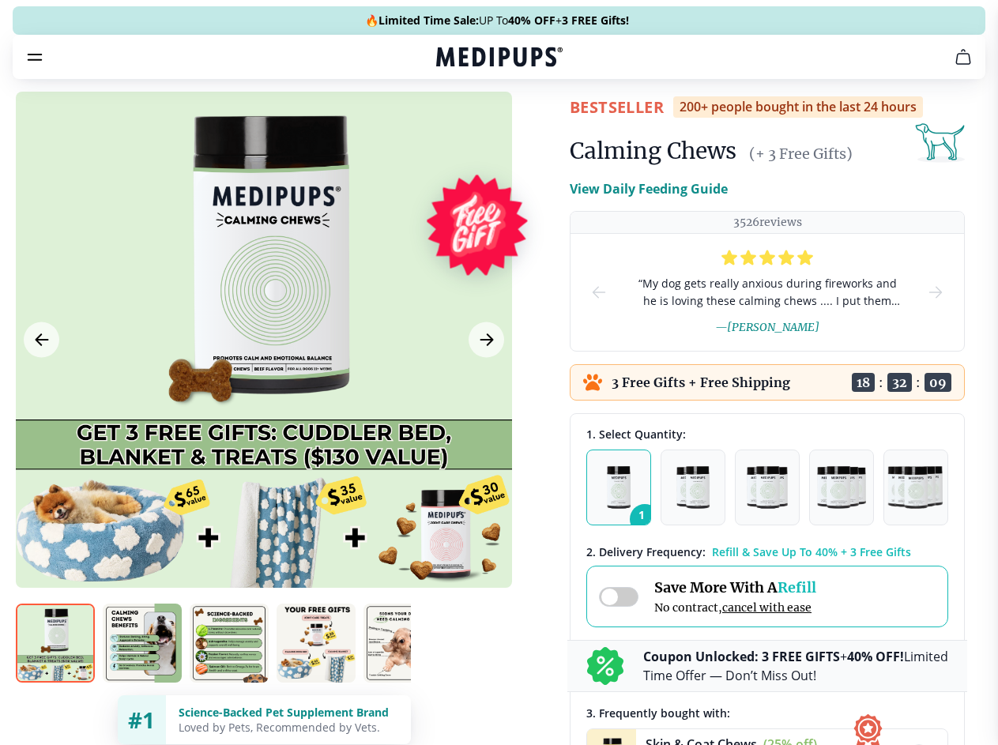 The height and width of the screenshot is (745, 998). Describe the element at coordinates (768, 292) in the screenshot. I see `span: “ My dog gets really anxious during fireworks and he is loving these calming chews .... I put the...` at that location.